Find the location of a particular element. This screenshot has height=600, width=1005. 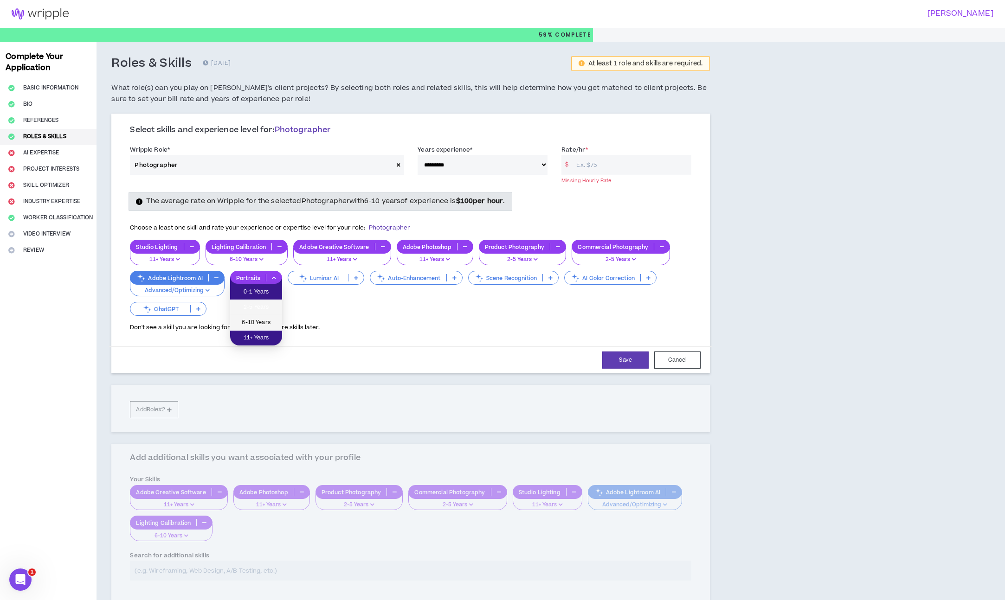

p: Studio Lighting is located at coordinates (157, 247).